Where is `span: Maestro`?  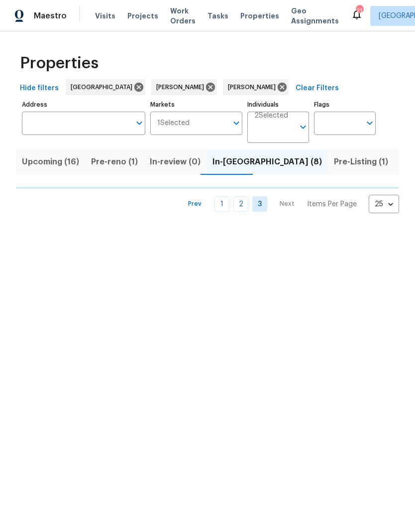
span: Maestro is located at coordinates (50, 16).